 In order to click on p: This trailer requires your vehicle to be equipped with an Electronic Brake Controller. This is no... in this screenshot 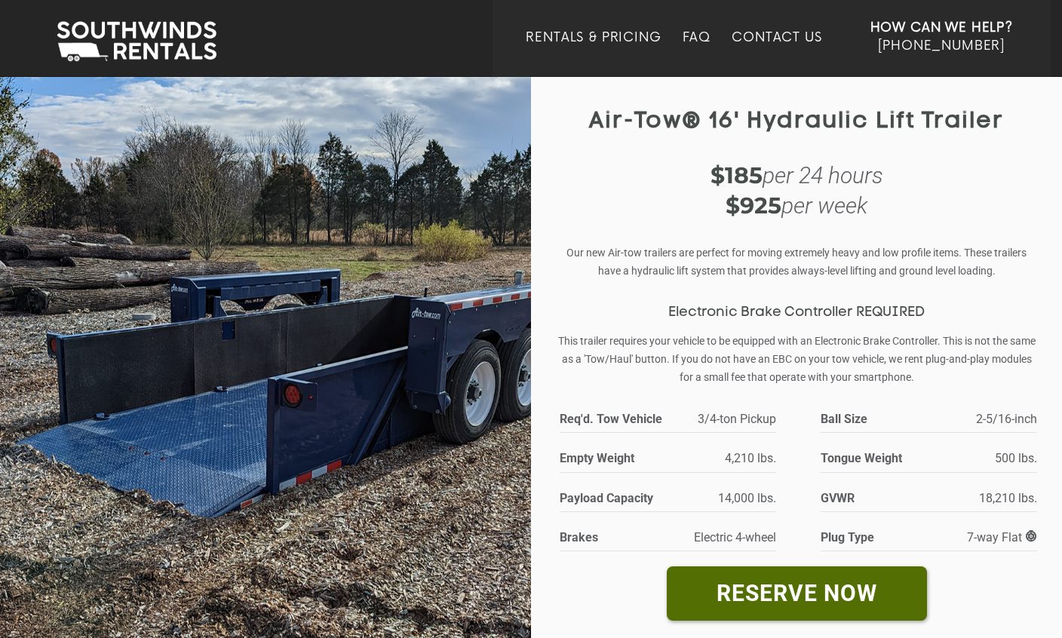, I will do `click(797, 359)`.